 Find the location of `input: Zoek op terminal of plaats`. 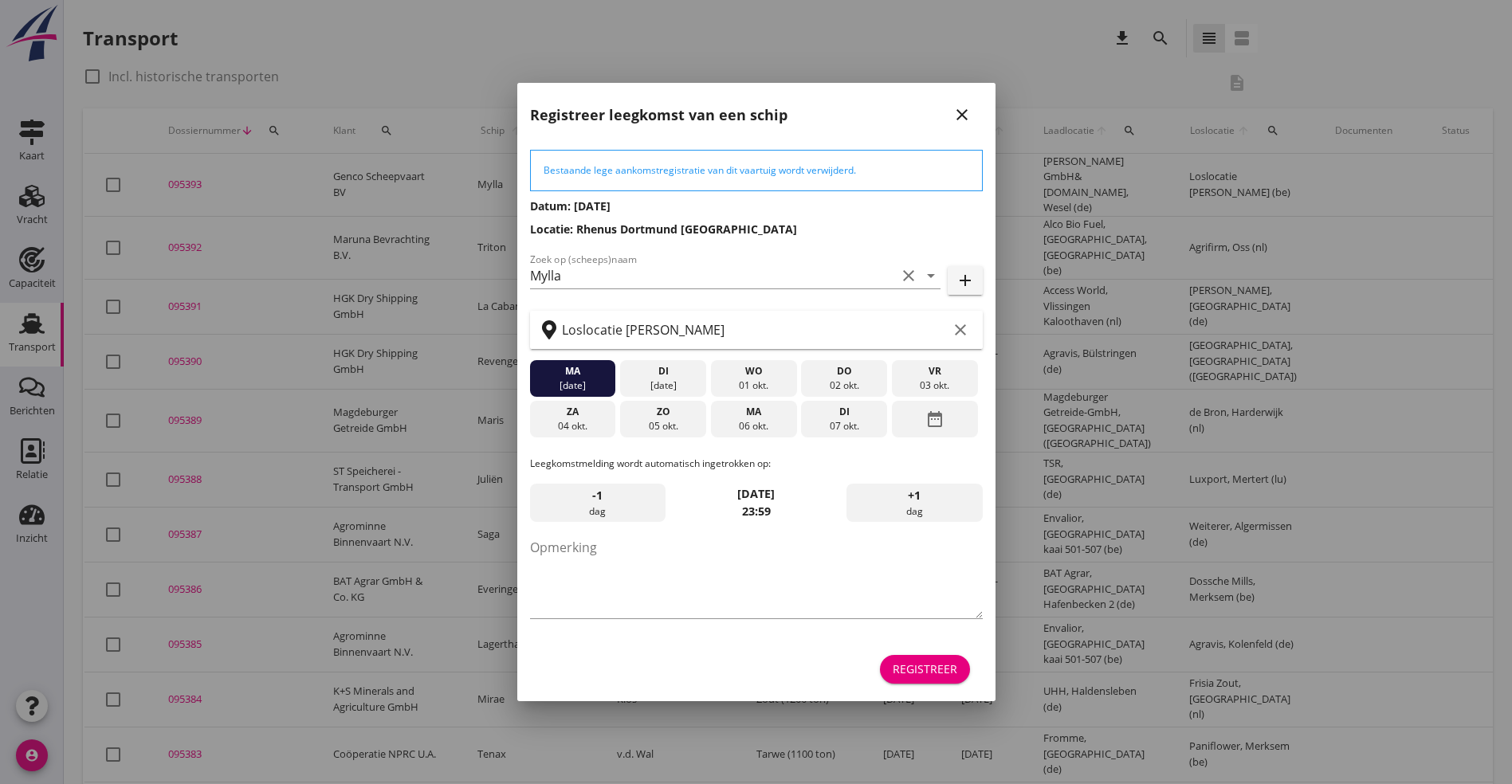

input: Zoek op terminal of plaats is located at coordinates (755, 330).